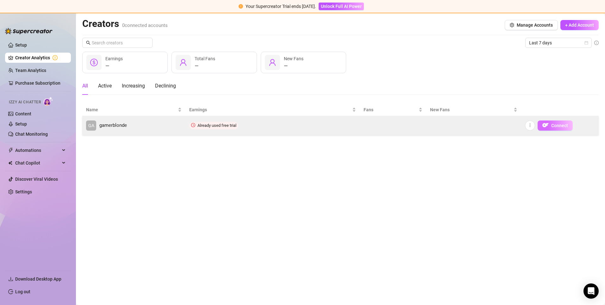  Describe the element at coordinates (134, 110) in the screenshot. I see `th: Name` at that location.